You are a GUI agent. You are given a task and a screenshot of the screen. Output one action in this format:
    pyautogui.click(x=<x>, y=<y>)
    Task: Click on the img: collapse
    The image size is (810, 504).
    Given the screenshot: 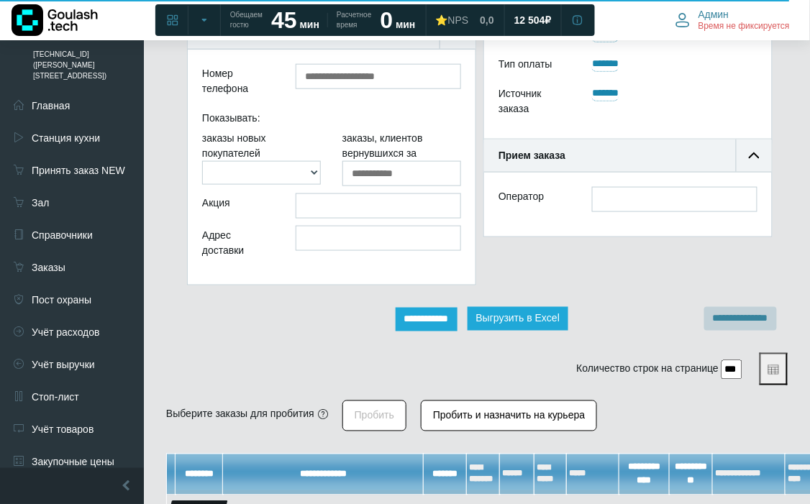 What is the action you would take?
    pyautogui.click(x=754, y=155)
    